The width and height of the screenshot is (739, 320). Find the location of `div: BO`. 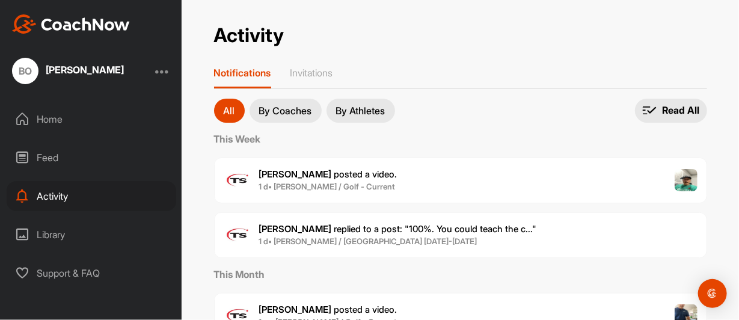

div: BO is located at coordinates (25, 71).